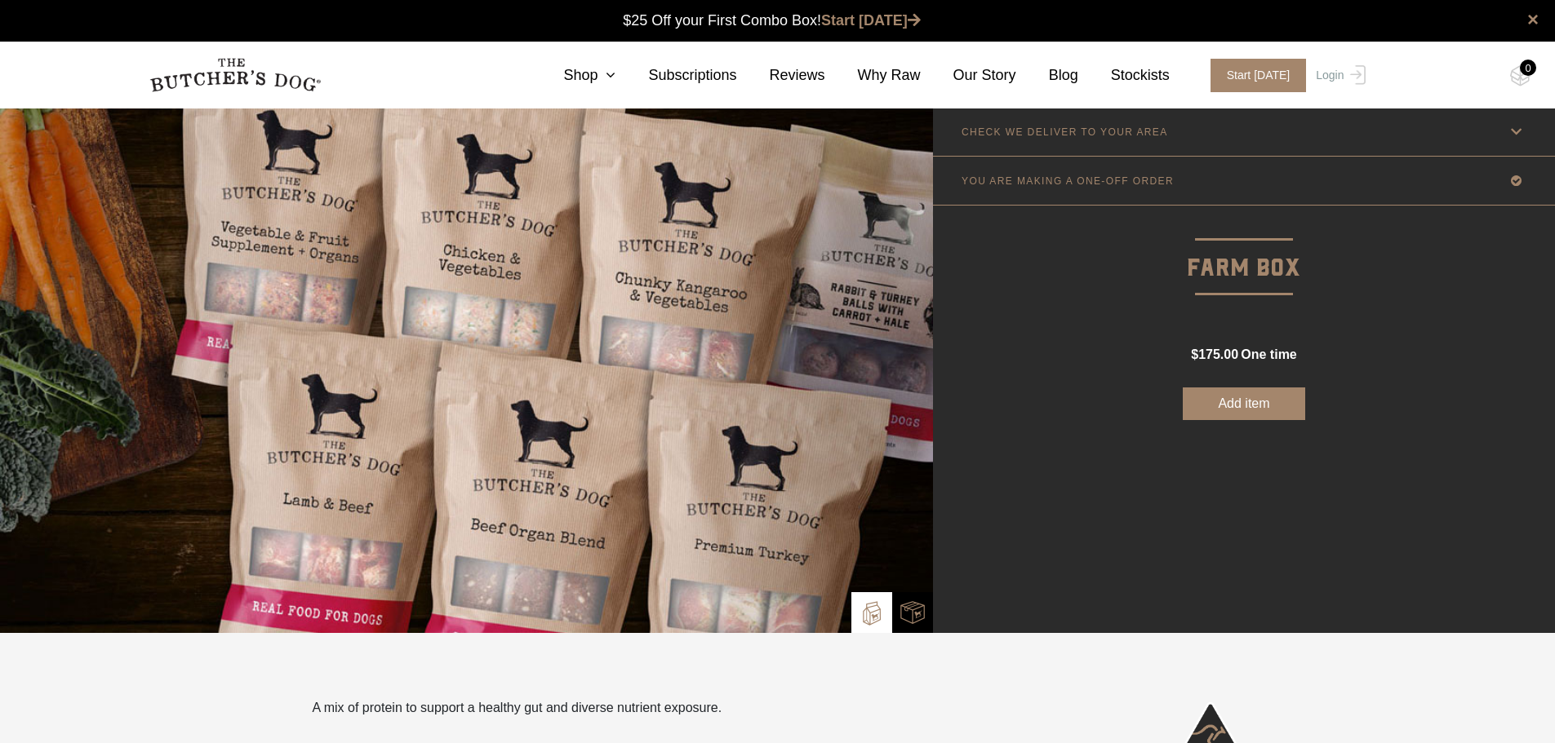 Image resolution: width=1555 pixels, height=743 pixels. I want to click on p: CHECK WE DELIVER TO YOUR AREA, so click(1064, 132).